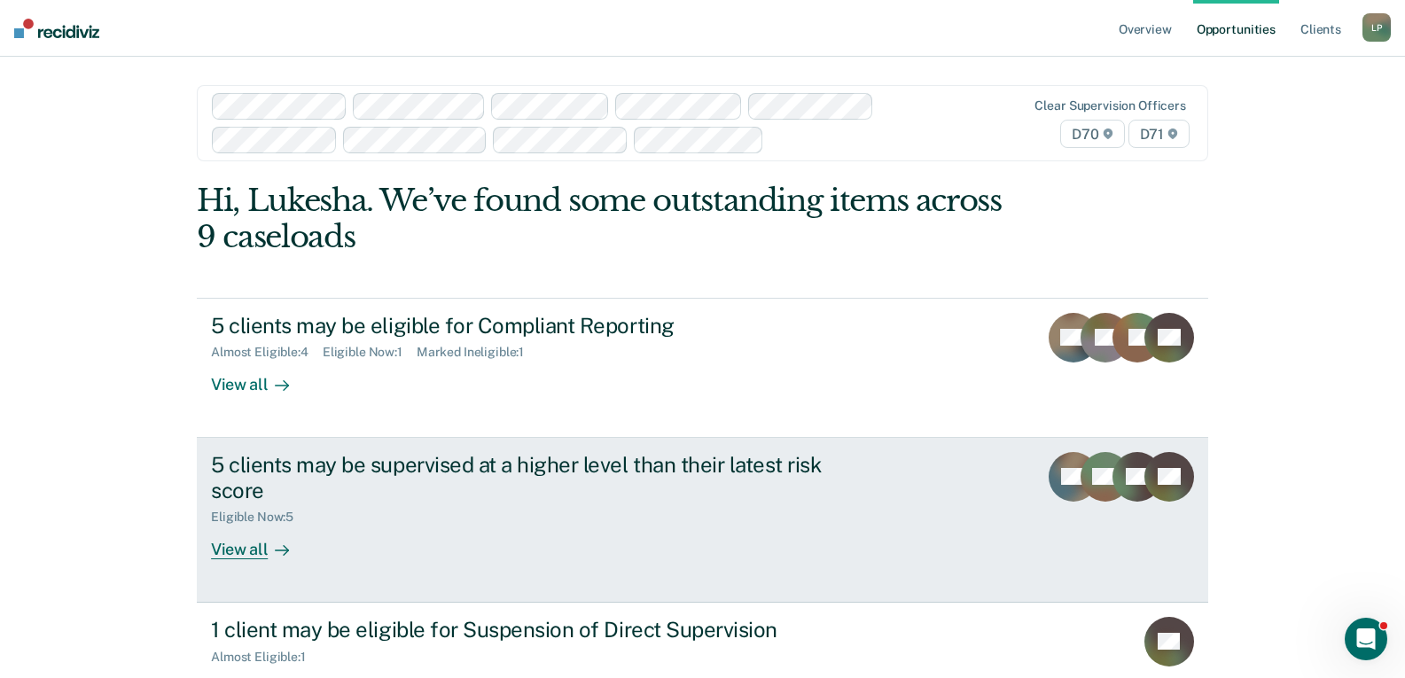 The height and width of the screenshot is (678, 1405). I want to click on a: 5 clients may be supervised at a higher level than their latest risk scoreEligible Now:5View all, so click(702, 520).